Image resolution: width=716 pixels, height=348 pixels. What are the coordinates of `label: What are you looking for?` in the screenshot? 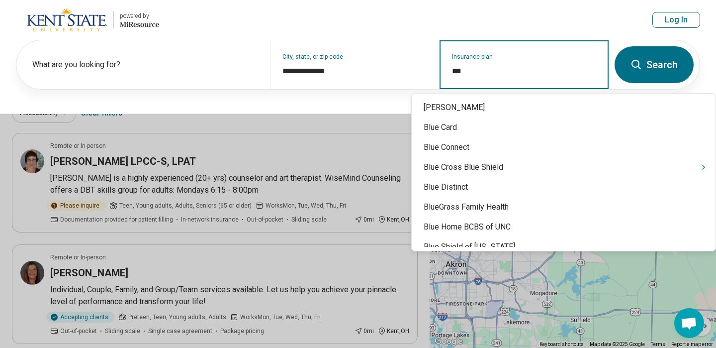 It's located at (145, 65).